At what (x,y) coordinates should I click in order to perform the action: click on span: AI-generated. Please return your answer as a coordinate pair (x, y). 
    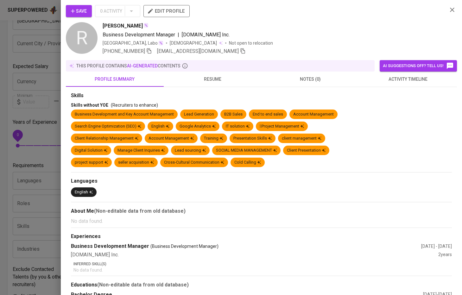
    Looking at the image, I should click on (142, 66).